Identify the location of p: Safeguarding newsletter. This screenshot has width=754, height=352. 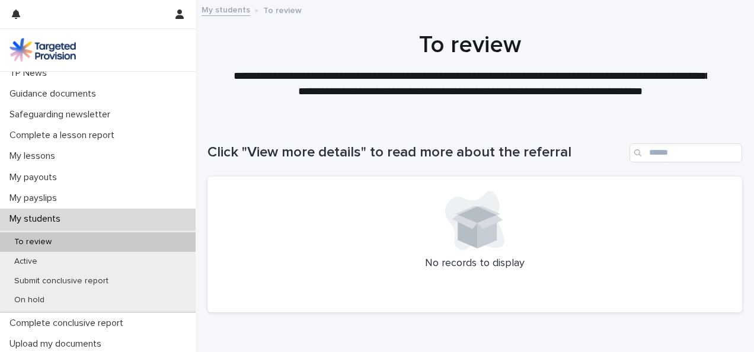
(62, 114).